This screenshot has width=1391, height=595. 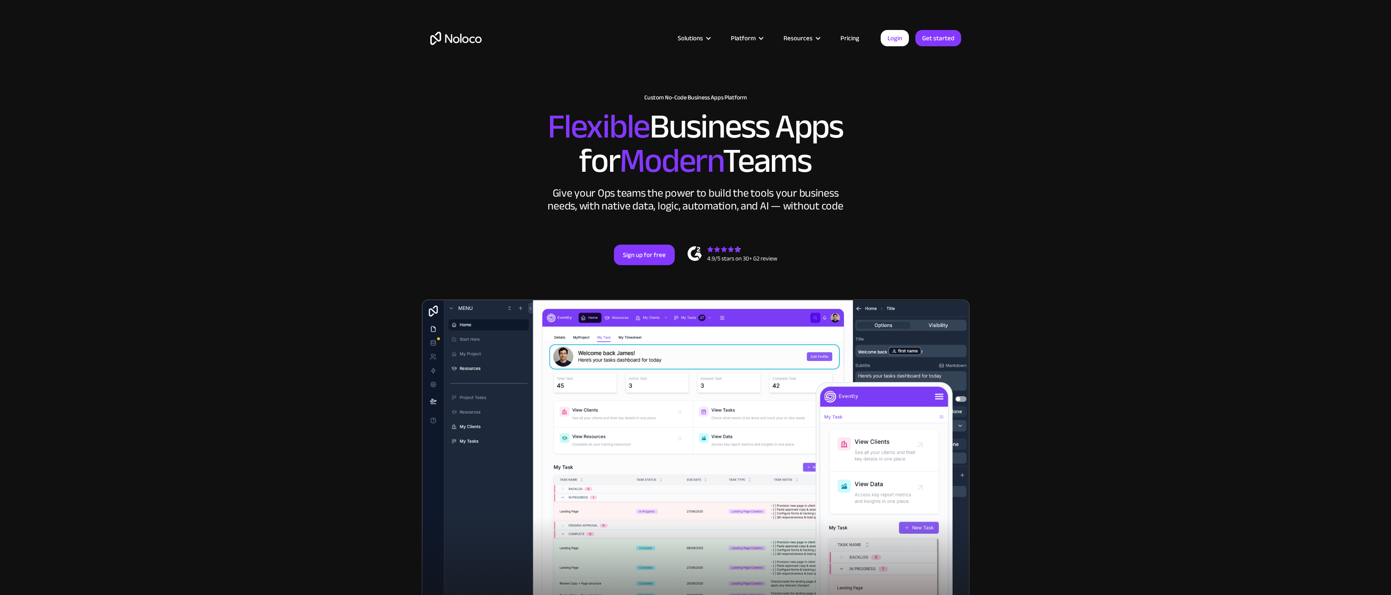 I want to click on a: Sign up for free, so click(x=644, y=255).